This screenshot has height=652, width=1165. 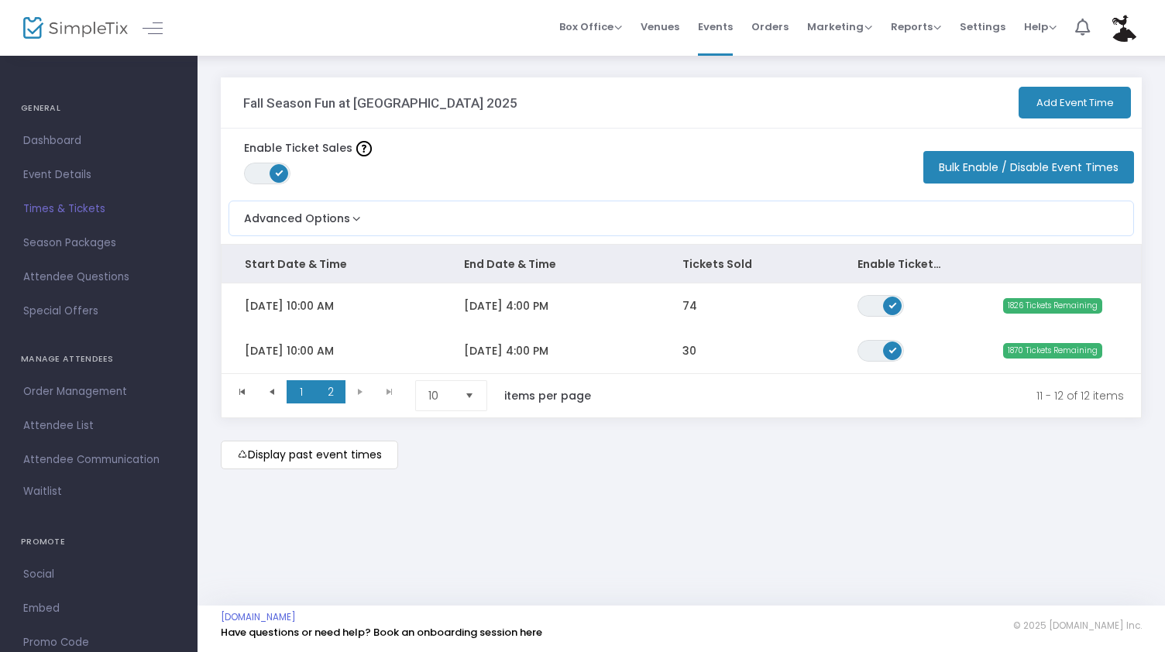 What do you see at coordinates (770, 26) in the screenshot?
I see `span: Orders` at bounding box center [770, 26].